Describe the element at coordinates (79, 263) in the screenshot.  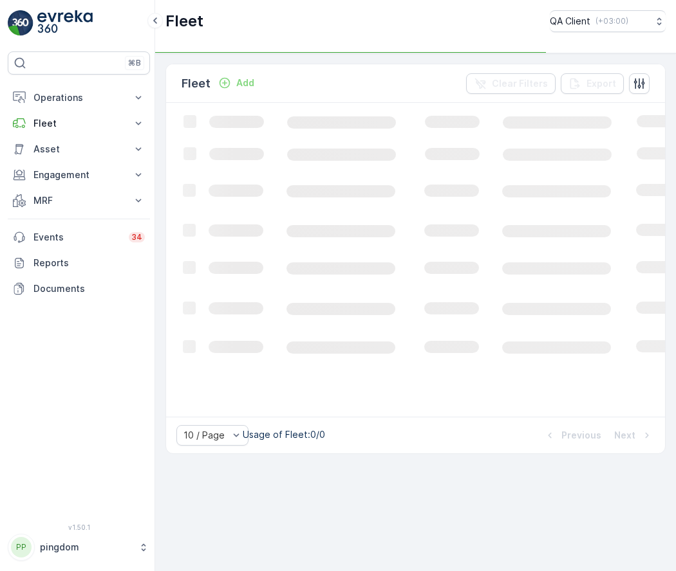
I see `a: Reports` at that location.